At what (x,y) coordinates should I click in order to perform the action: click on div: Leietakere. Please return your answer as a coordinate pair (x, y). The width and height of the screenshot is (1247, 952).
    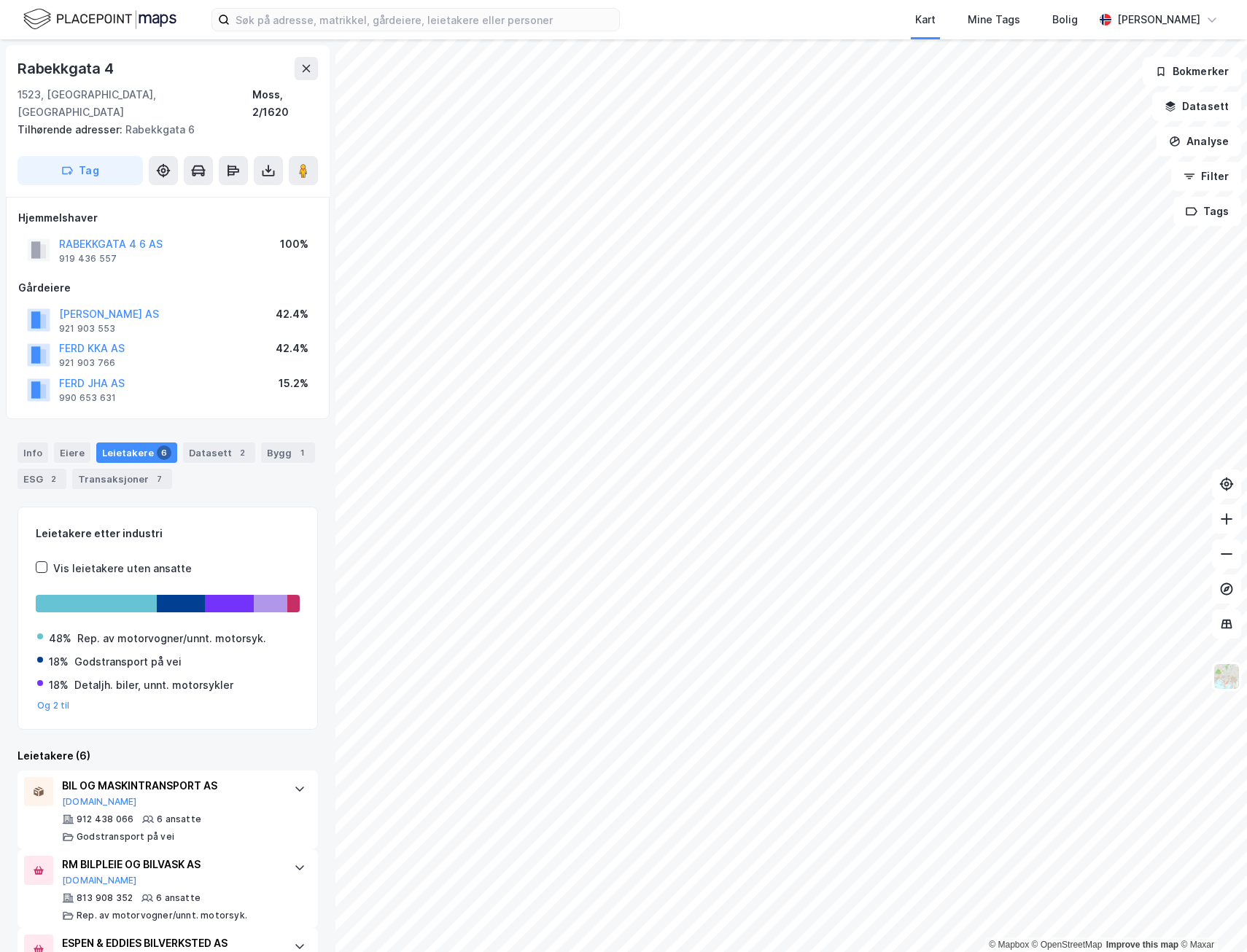
    Looking at the image, I should click on (137, 453).